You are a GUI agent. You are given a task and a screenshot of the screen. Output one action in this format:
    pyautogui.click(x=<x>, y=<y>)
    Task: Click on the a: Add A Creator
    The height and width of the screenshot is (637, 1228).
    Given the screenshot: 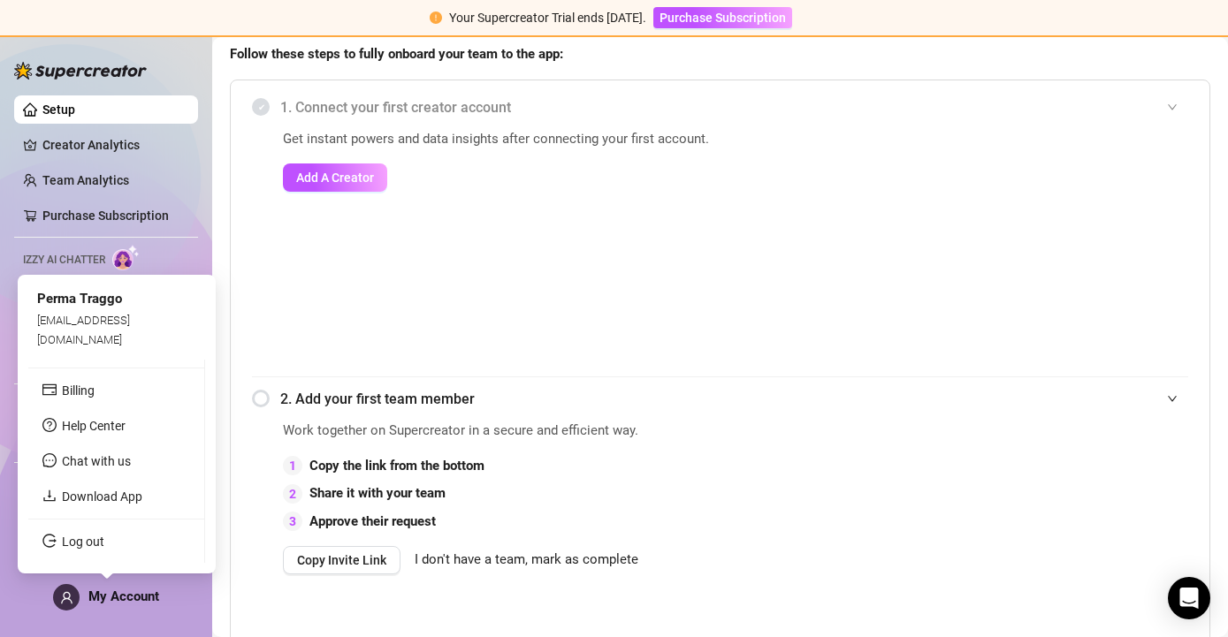 What is the action you would take?
    pyautogui.click(x=537, y=178)
    